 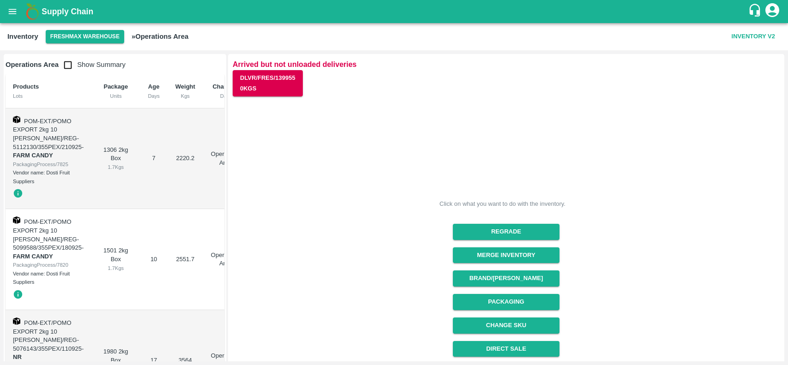 I want to click on div: Days, so click(x=153, y=96).